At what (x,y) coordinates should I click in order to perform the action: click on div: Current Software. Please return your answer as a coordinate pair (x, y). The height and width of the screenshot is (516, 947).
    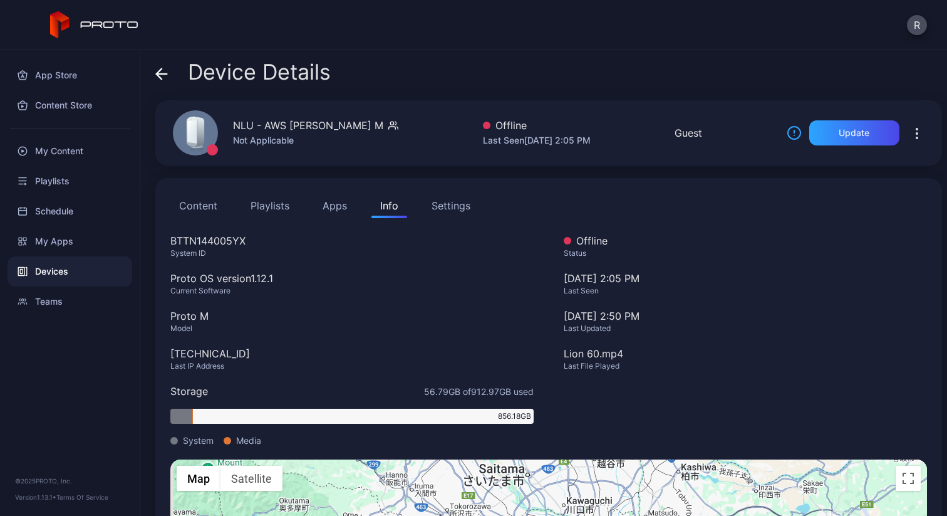
    Looking at the image, I should click on (352, 291).